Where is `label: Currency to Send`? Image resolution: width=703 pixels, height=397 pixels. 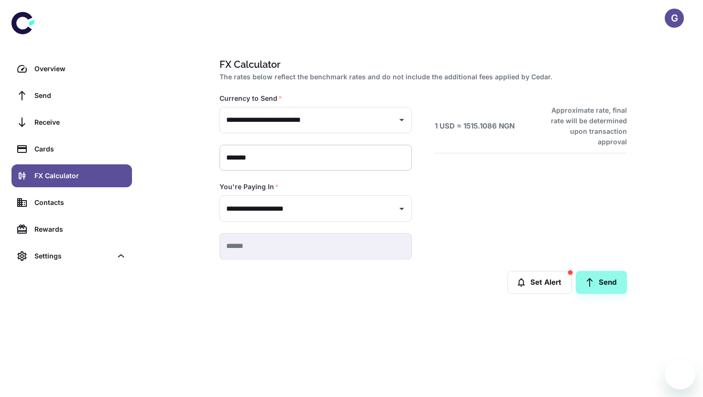
label: Currency to Send is located at coordinates (250, 98).